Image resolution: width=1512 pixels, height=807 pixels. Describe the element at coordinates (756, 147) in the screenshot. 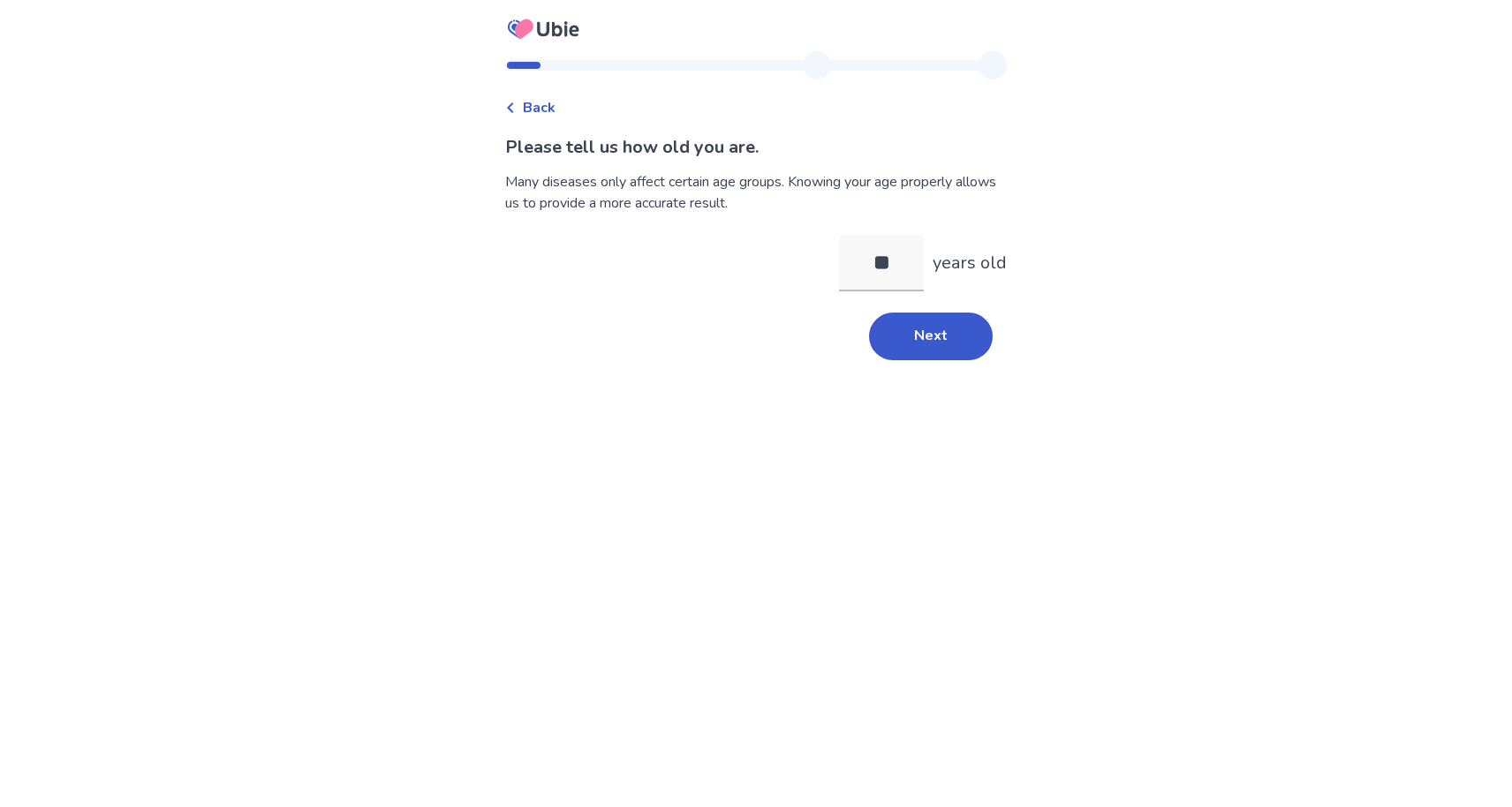

I see `p: Please tell us how old you are.` at that location.